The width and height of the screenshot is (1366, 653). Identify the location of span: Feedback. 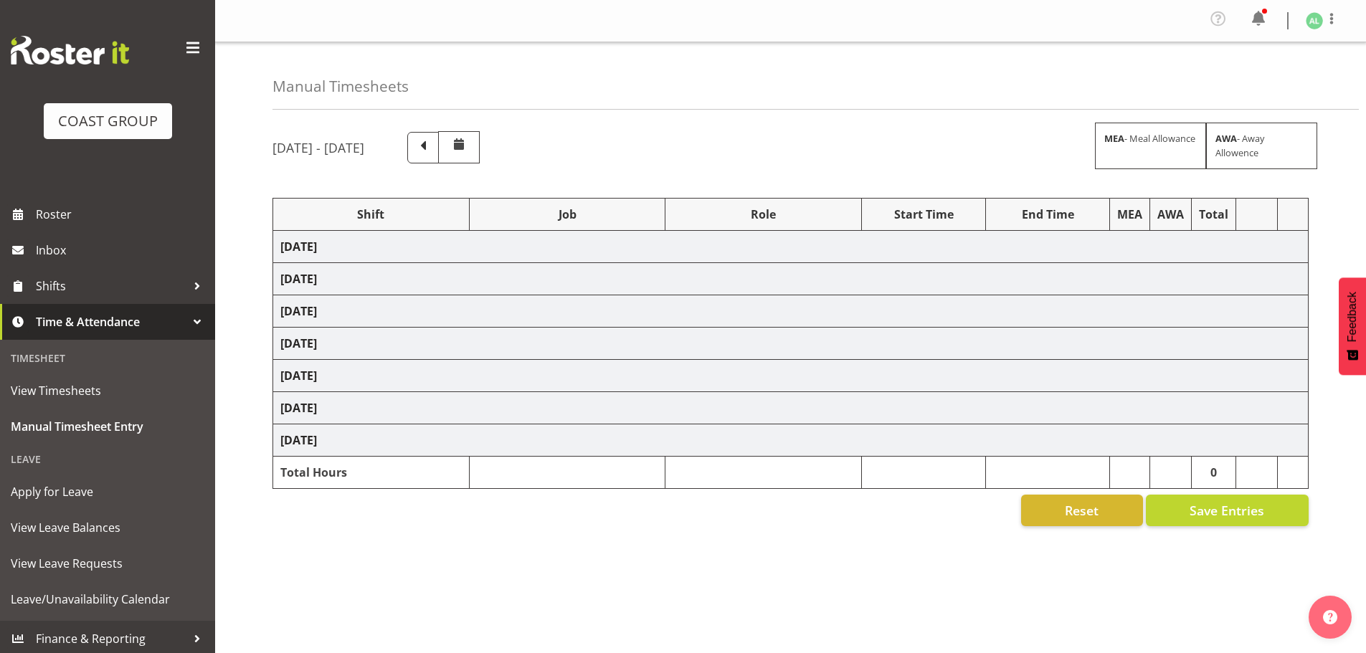
(1352, 317).